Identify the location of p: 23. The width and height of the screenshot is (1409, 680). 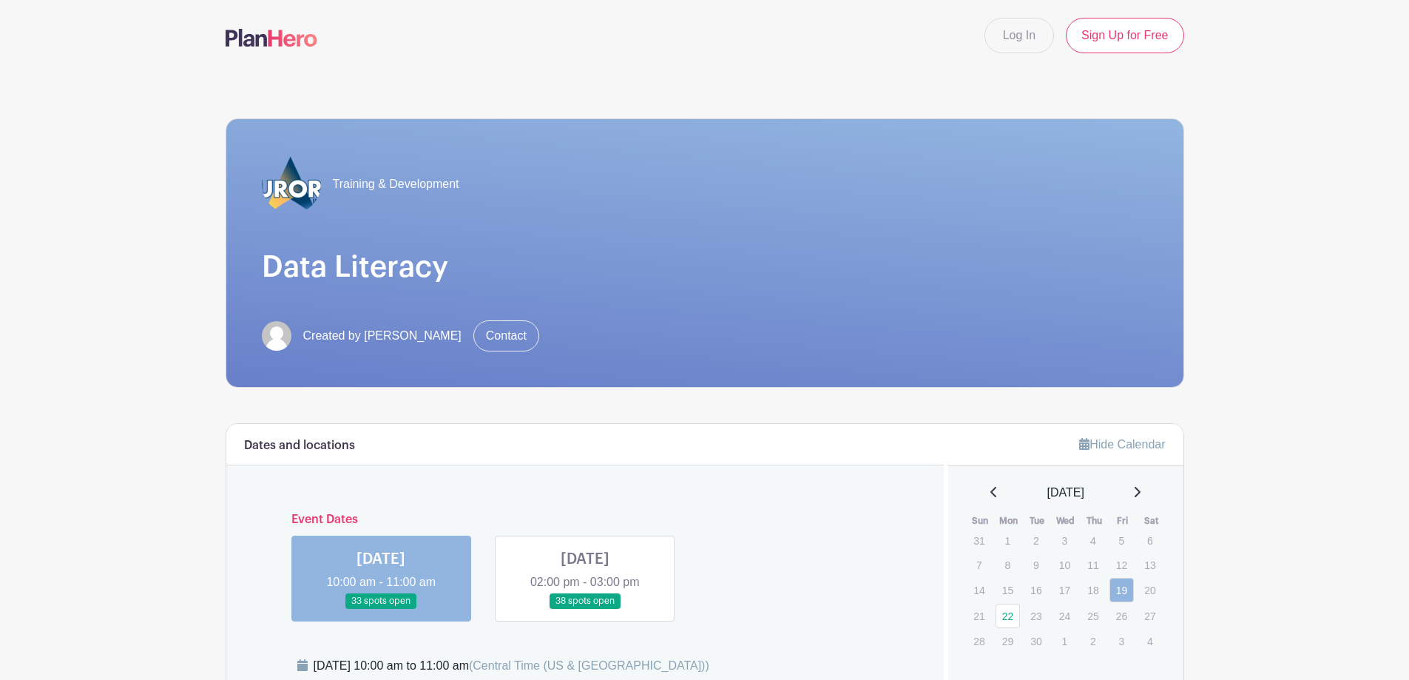
(1036, 616).